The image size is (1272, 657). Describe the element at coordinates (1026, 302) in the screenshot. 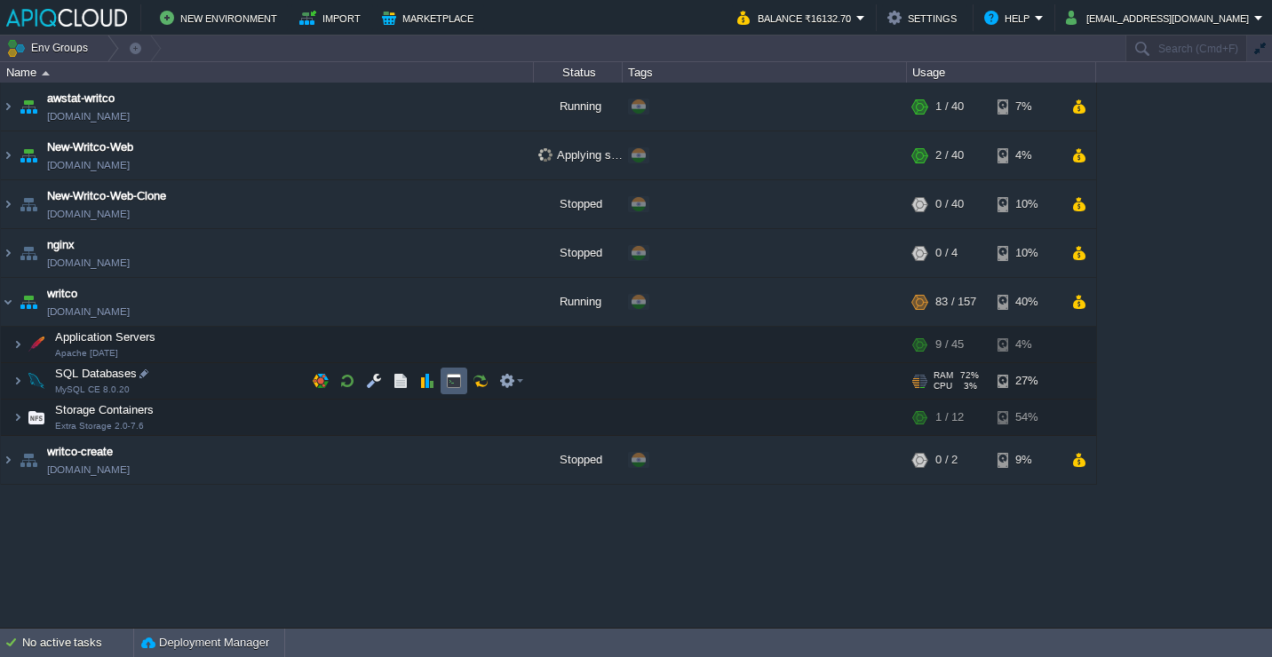

I see `div: 40%` at that location.